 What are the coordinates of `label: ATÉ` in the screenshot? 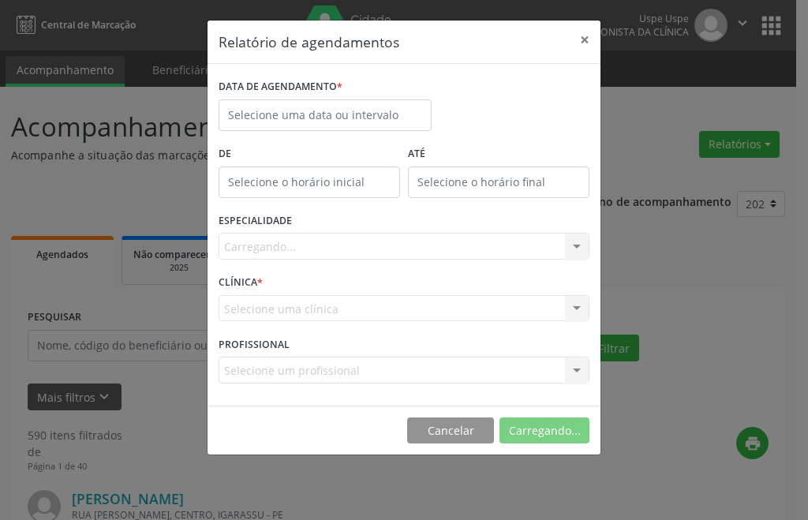 It's located at (499, 154).